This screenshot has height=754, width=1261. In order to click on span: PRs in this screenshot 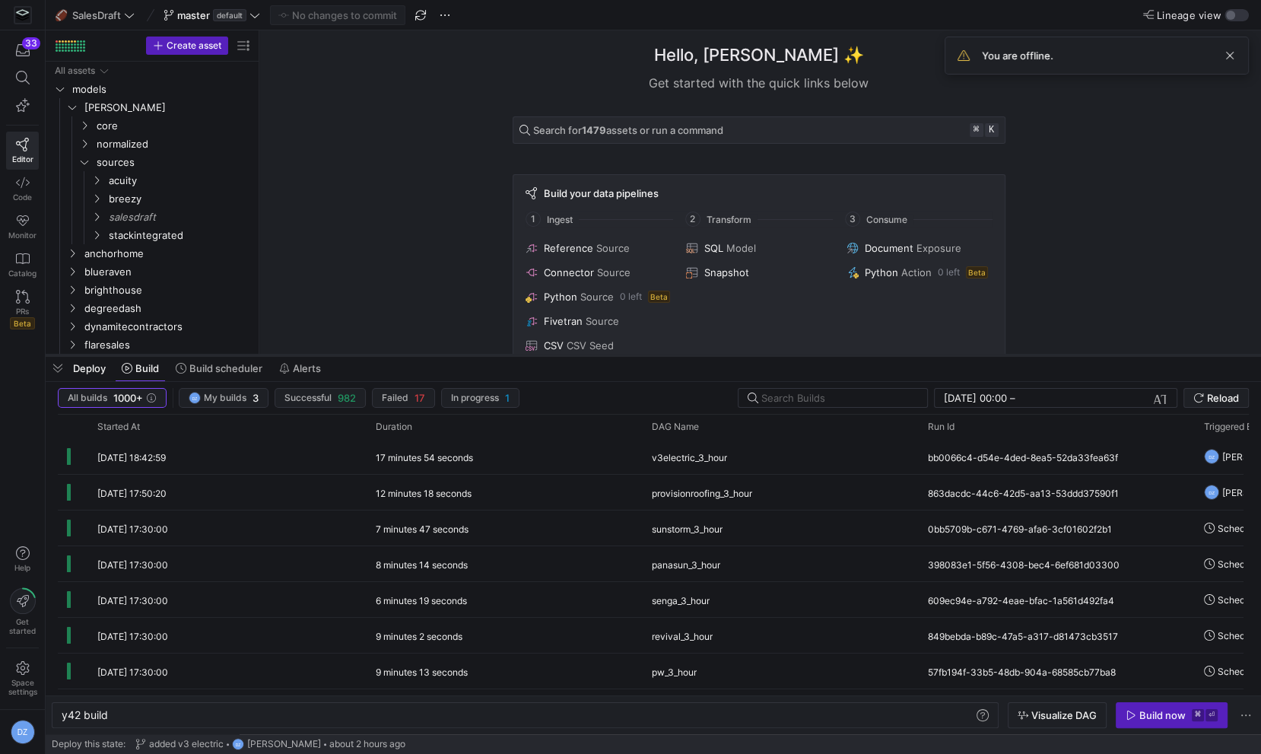, I will do `click(22, 311)`.